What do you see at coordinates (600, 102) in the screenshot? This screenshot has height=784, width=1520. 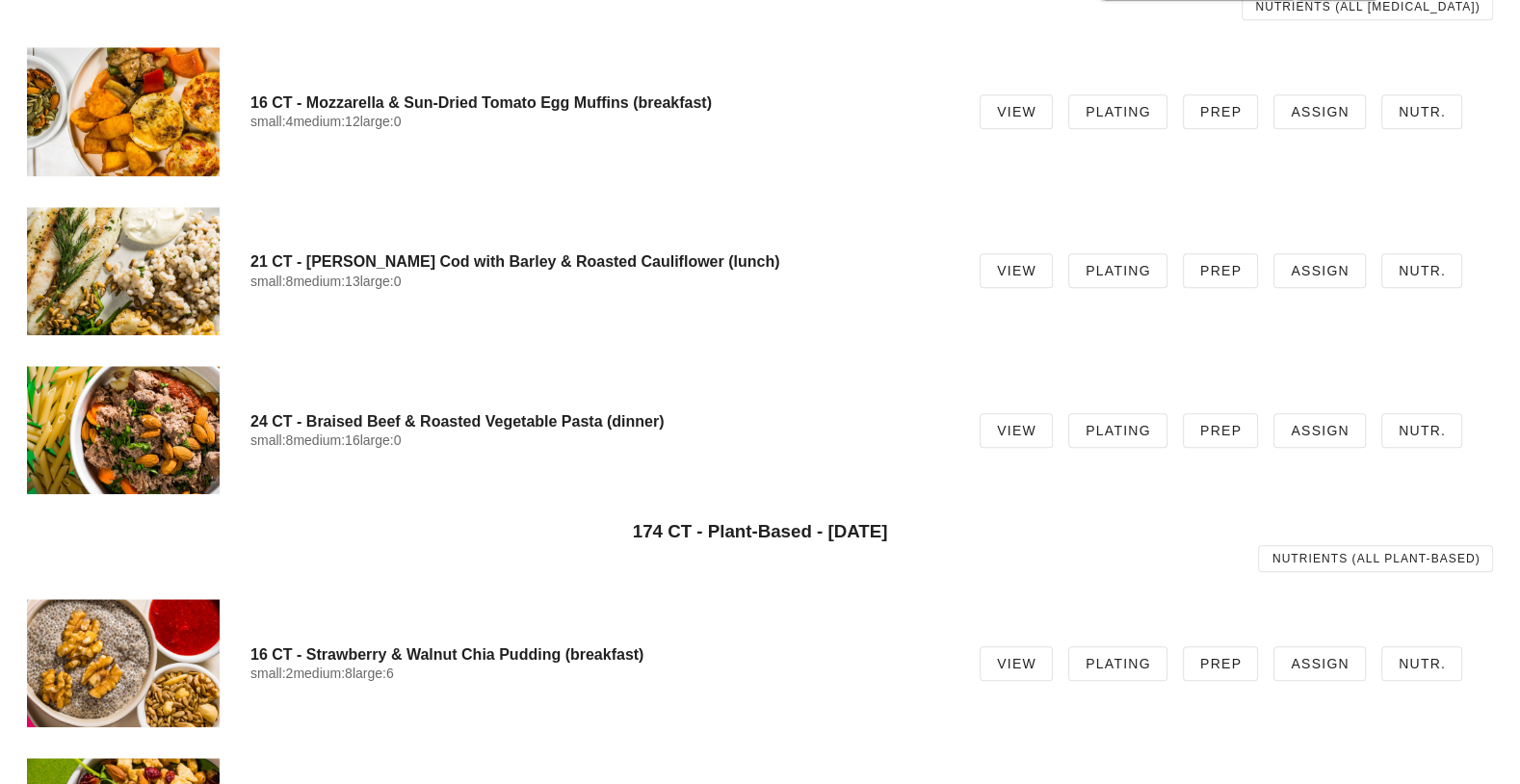 I see `h4: 16 CT - Mozzarella & Sun-Dried Tomato Egg Muffins (breakfast)` at bounding box center [600, 102].